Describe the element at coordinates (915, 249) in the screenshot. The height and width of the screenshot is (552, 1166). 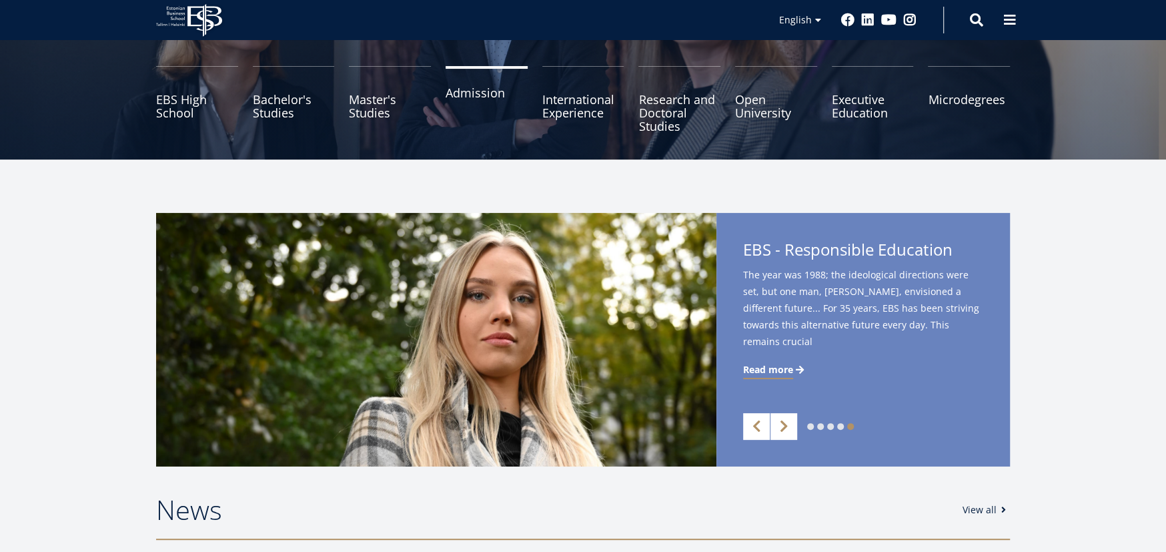
I see `span: Education` at that location.